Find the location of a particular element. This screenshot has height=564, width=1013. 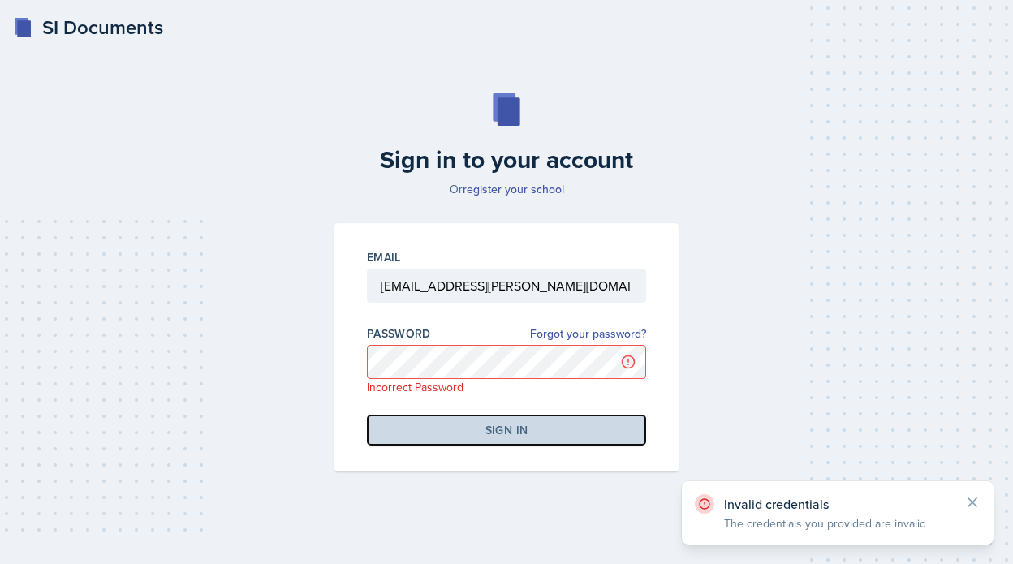

div: SI Documents is located at coordinates (88, 28).